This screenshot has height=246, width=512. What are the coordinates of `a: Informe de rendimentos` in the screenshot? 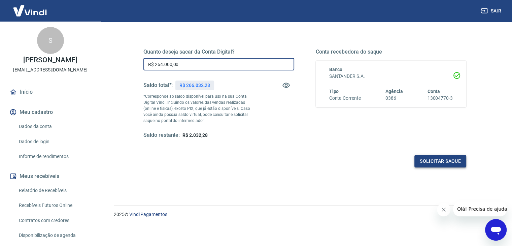 It's located at (54, 156).